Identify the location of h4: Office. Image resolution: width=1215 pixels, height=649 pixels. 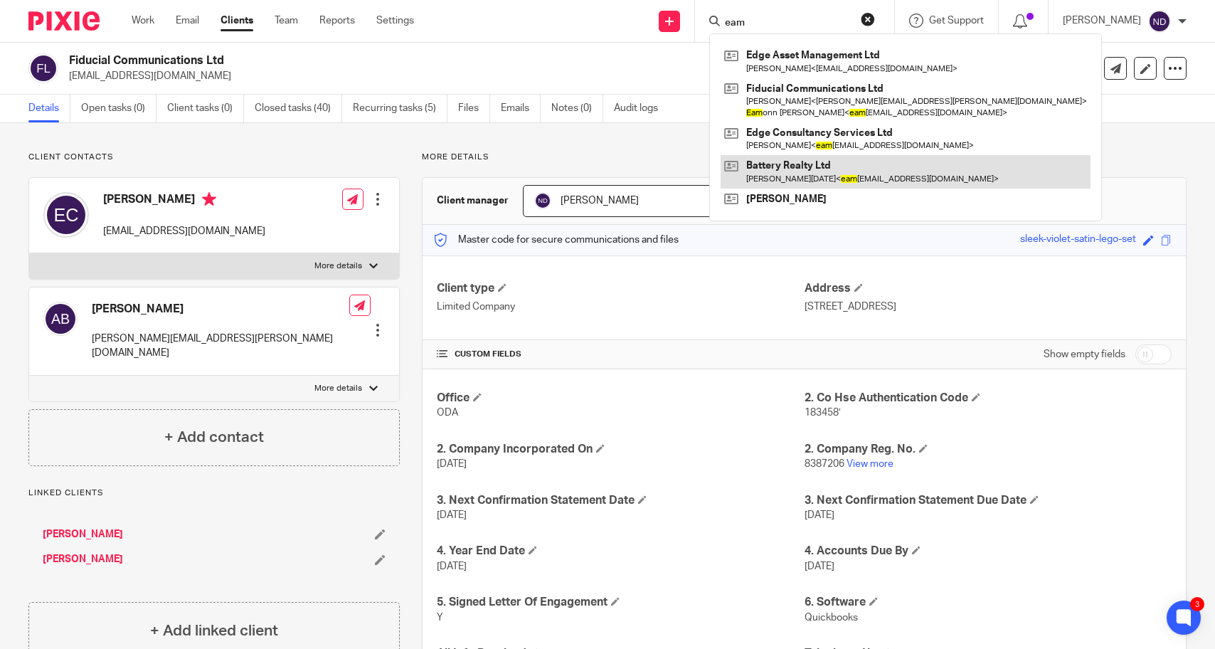
(620, 398).